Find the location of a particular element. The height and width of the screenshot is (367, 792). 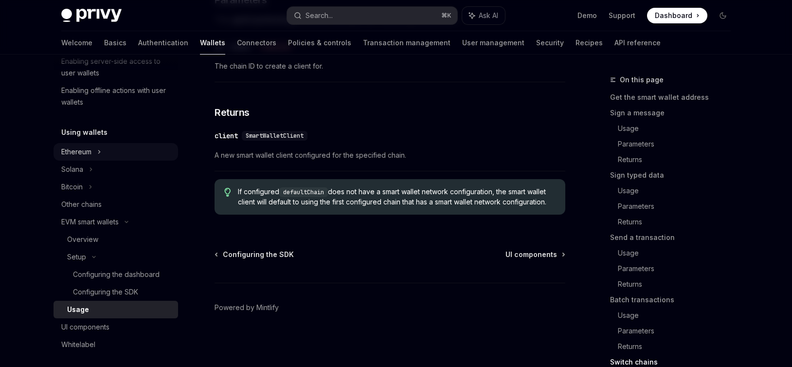

a: Get the smart wallet address is located at coordinates (674, 97).